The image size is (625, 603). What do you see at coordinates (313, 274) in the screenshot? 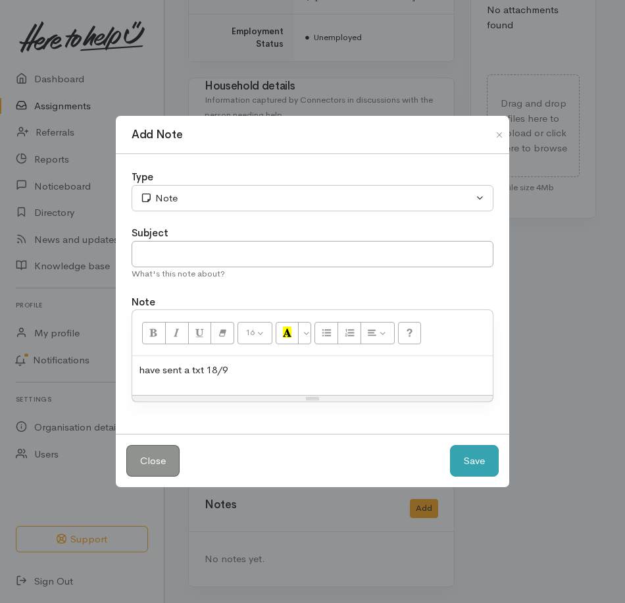
I see `div: What's this note about?` at bounding box center [313, 274].